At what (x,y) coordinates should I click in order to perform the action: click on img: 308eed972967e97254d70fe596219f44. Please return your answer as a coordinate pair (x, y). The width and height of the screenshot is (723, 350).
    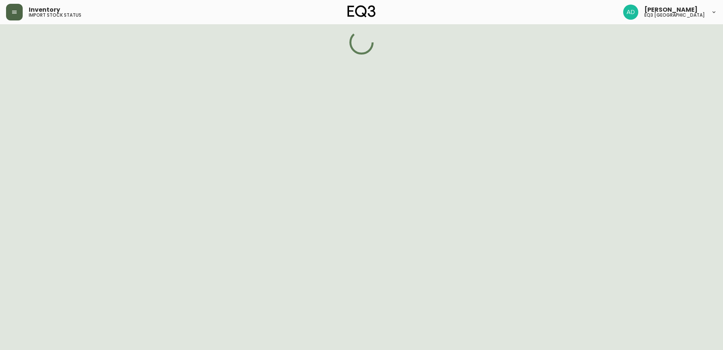
    Looking at the image, I should click on (631, 12).